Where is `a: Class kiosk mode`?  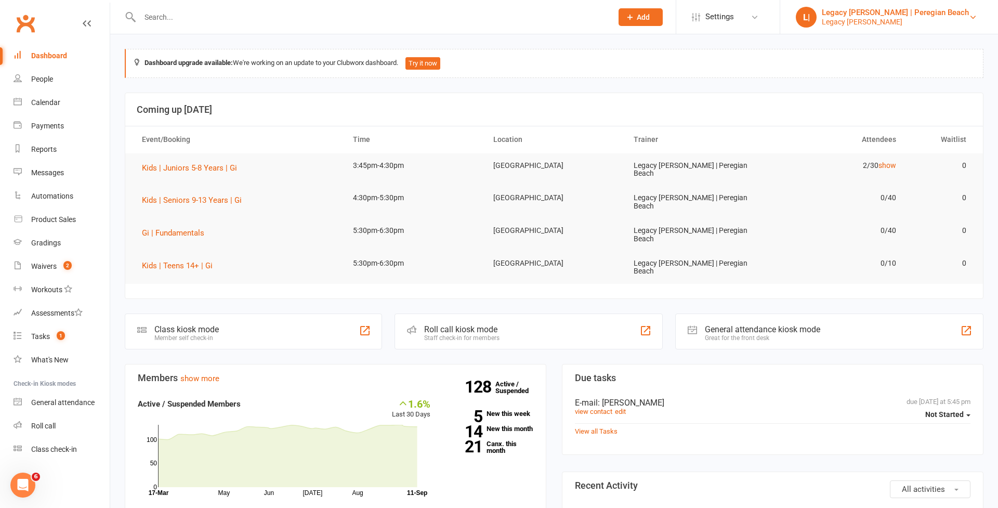
a: Class kiosk mode is located at coordinates (61, 449).